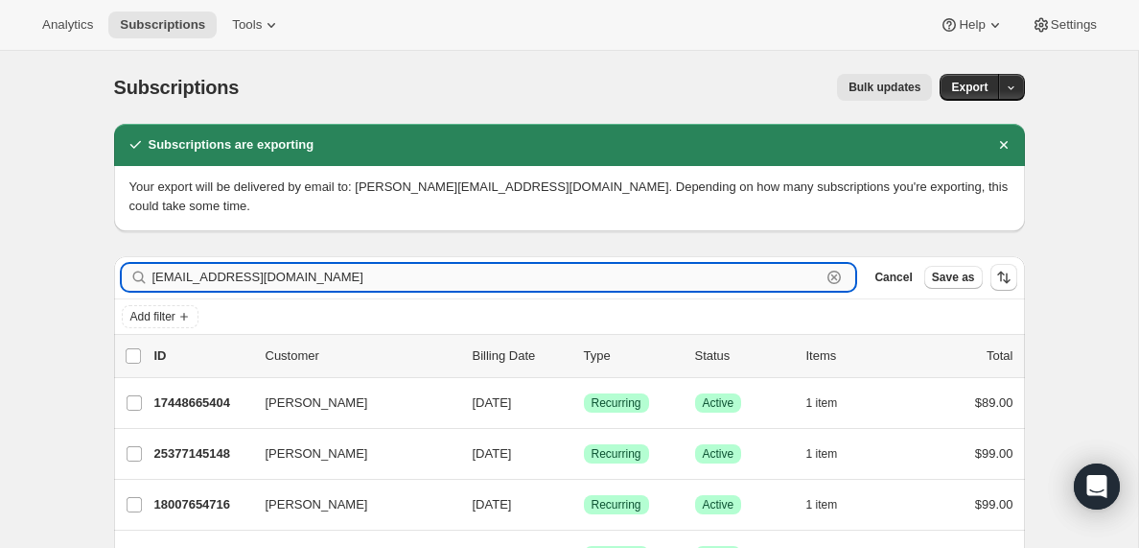 Image resolution: width=1139 pixels, height=548 pixels. Describe the element at coordinates (362, 356) in the screenshot. I see `p: Customer` at that location.